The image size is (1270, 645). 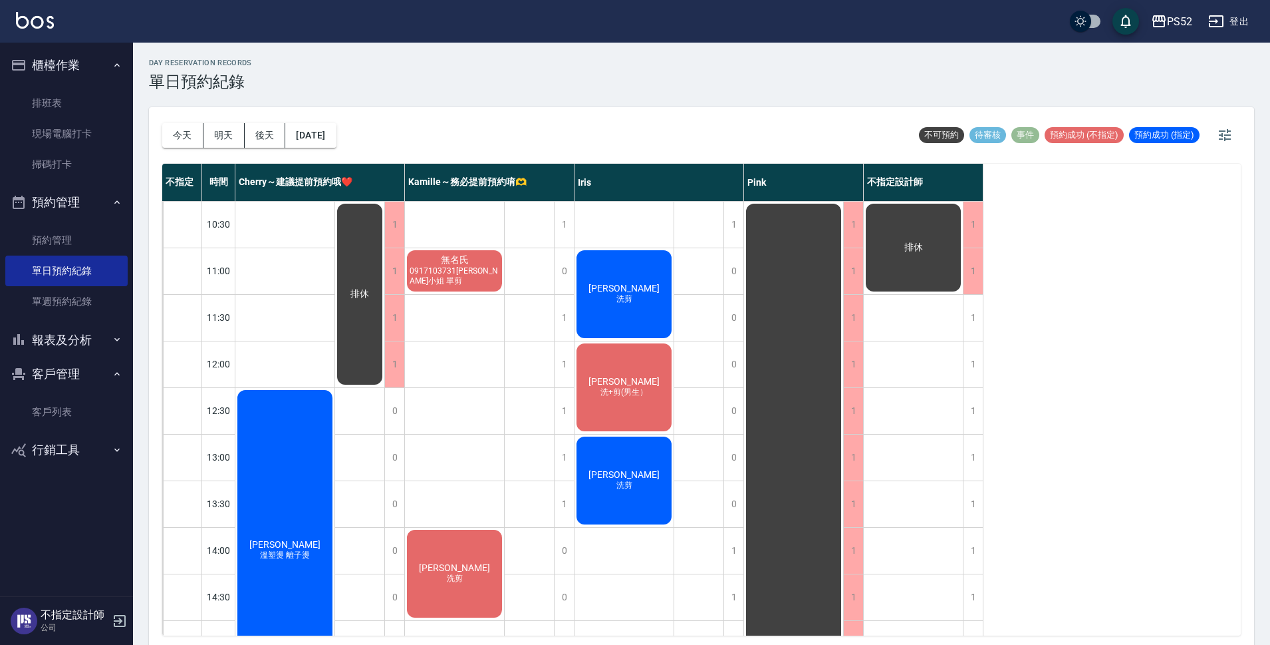 I want to click on div: 不指定, so click(x=182, y=182).